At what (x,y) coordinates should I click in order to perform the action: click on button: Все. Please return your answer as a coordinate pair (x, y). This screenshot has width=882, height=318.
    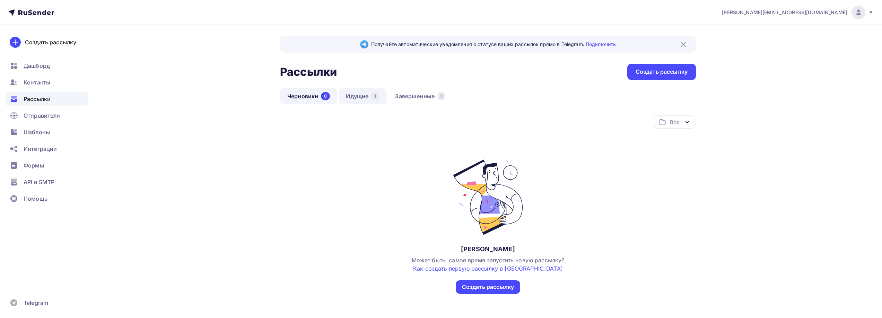
    Looking at the image, I should click on (675, 122).